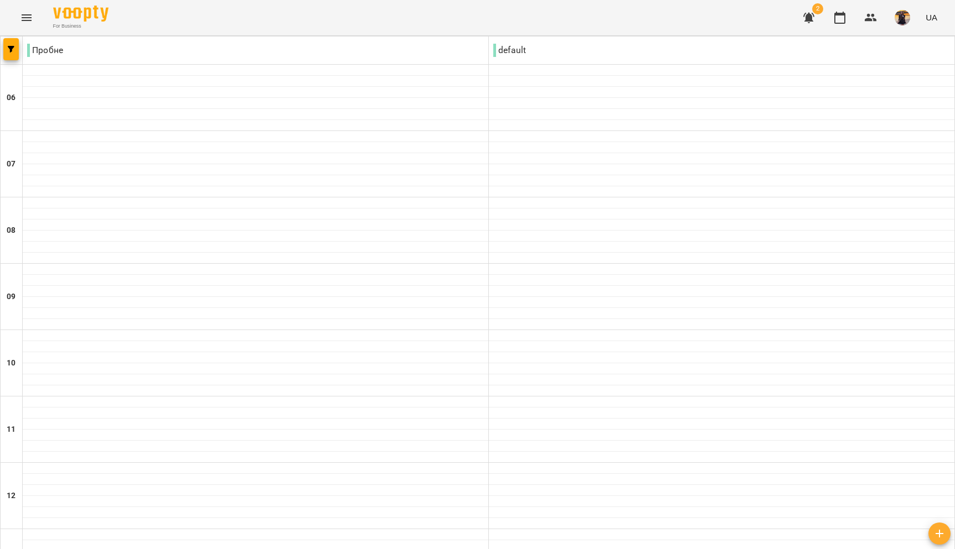  I want to click on img: d9e4fe055f4d09e87b22b86a2758fb91.jpg, so click(902, 18).